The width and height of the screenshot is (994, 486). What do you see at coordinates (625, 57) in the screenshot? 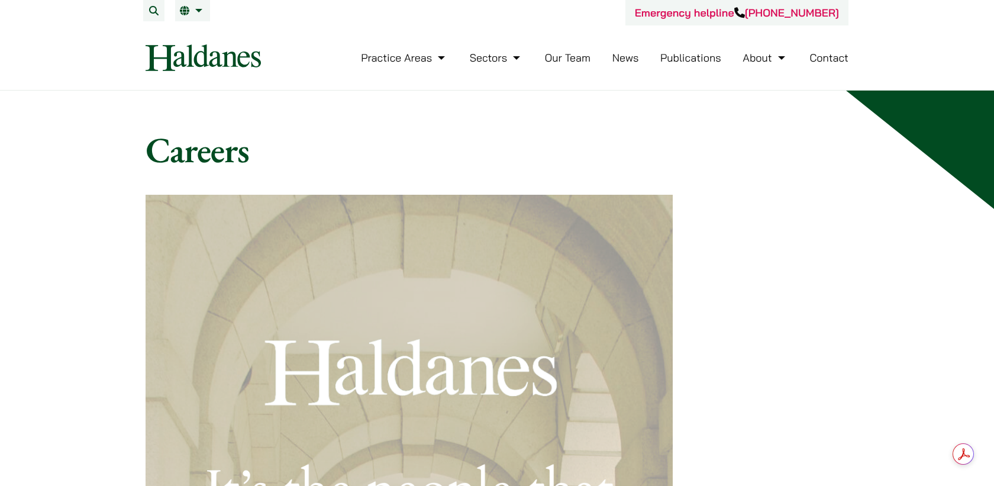
I see `a: News` at bounding box center [625, 57].